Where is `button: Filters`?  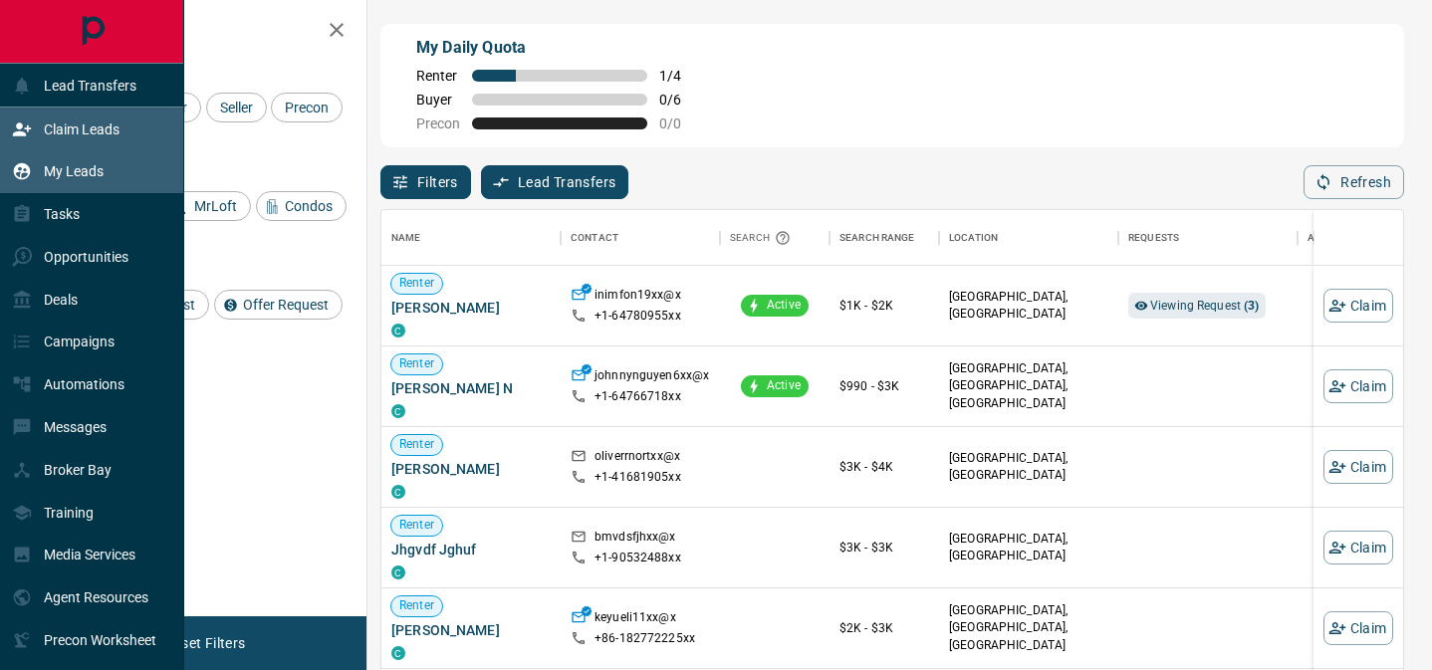
button: Filters is located at coordinates (425, 182).